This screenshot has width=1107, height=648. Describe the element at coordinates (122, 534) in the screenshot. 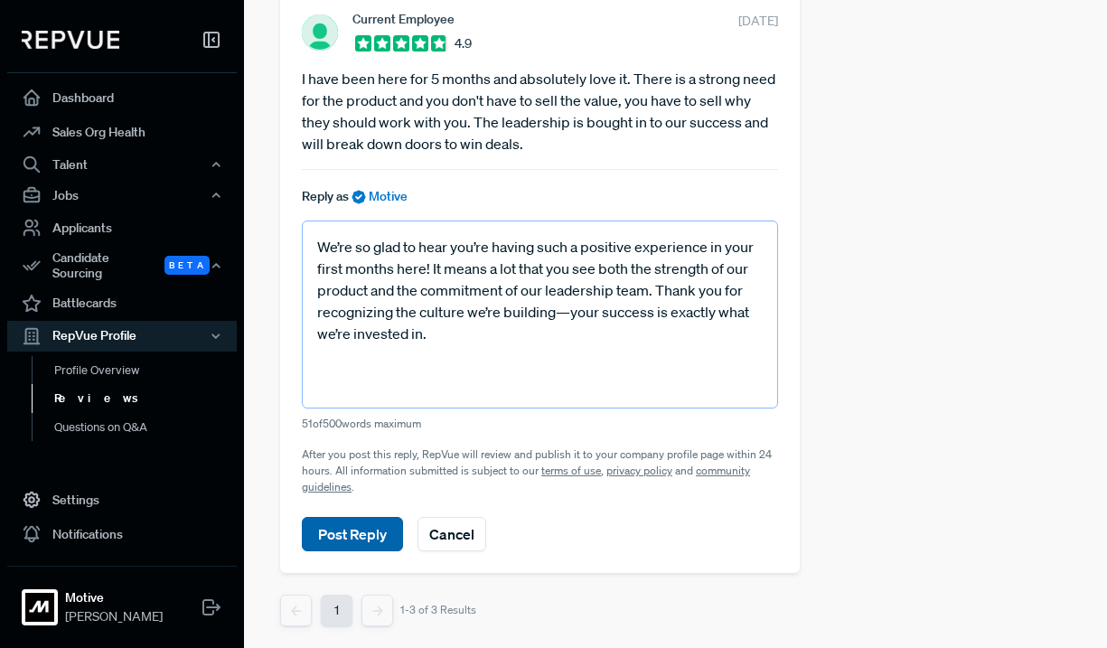

I see `a: Notifications` at that location.